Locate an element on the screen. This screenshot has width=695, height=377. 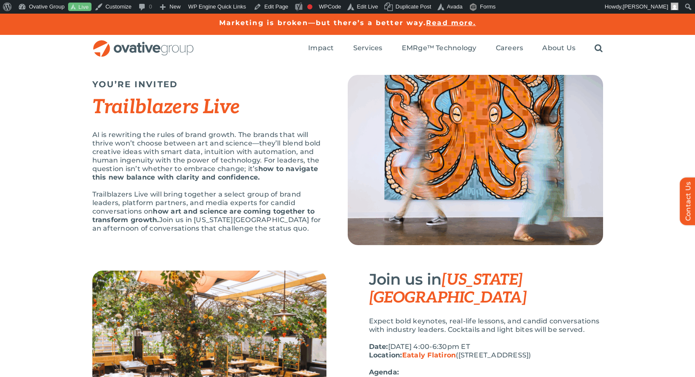
a: Marketing is broken—but there’s a better way. is located at coordinates (323, 23).